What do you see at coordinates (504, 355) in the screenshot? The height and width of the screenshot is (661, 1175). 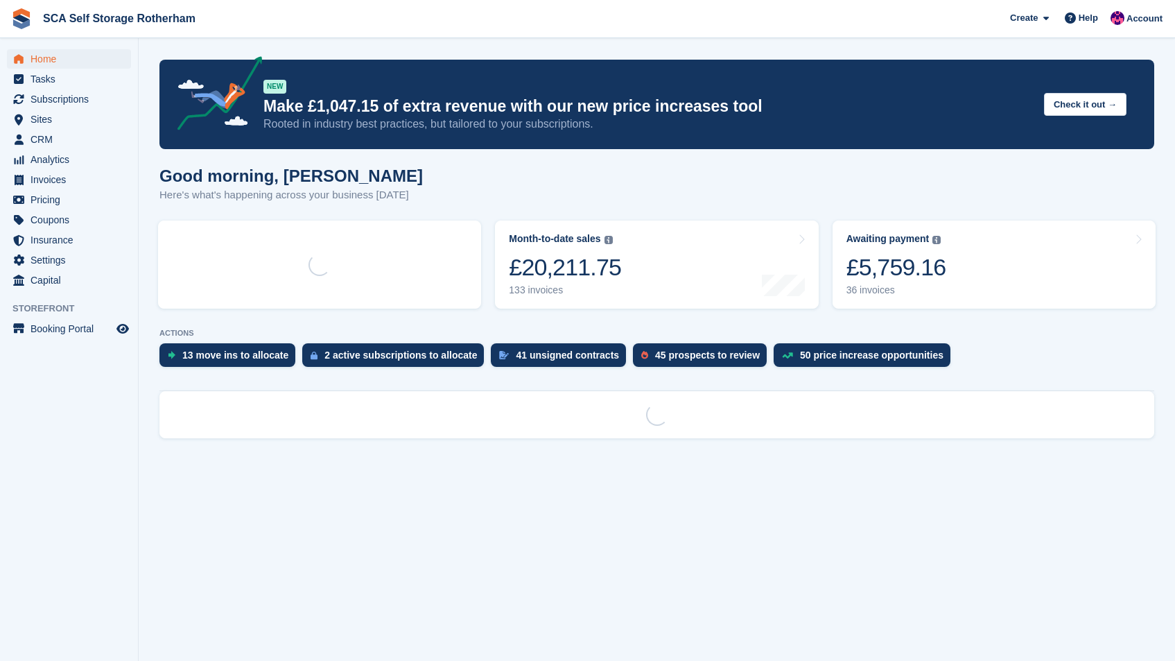 I see `img: contract_signature_icon-13c848040528278c33f63329250d36e43548de30e8caae1d1a13099fd9432cc5.svg` at bounding box center [504, 355].